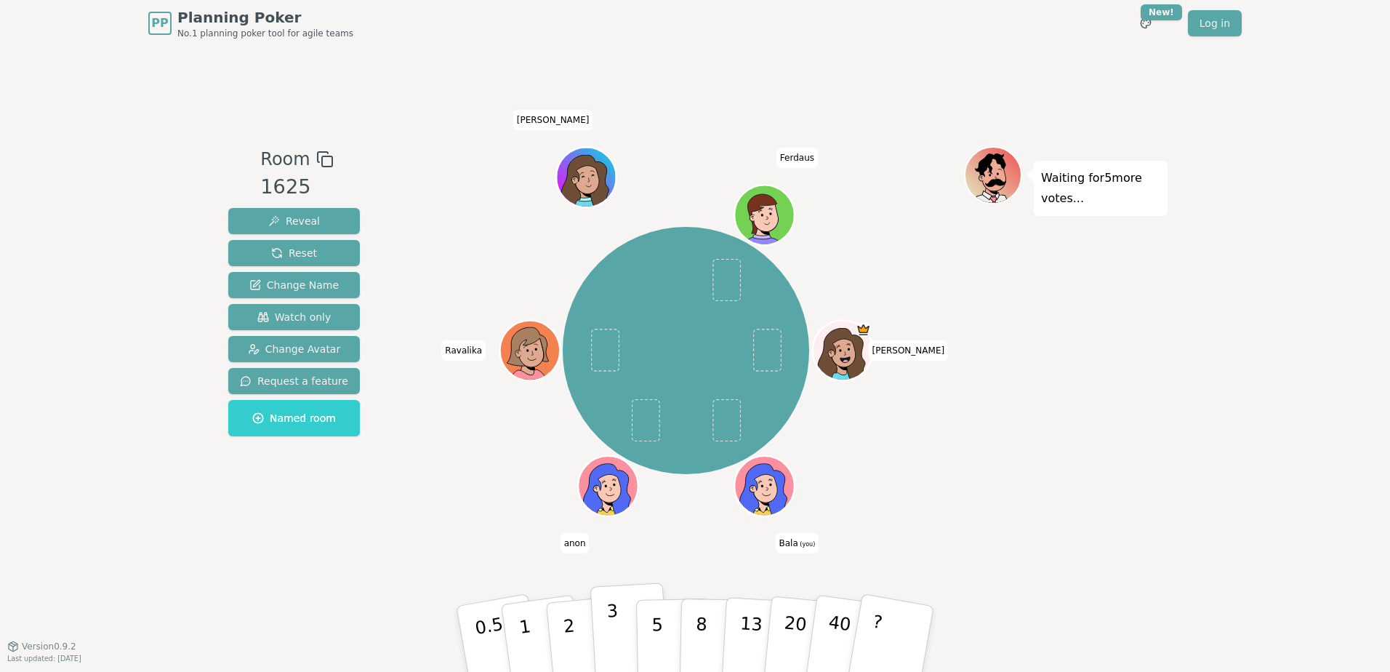 The image size is (1390, 672). Describe the element at coordinates (297, 187) in the screenshot. I see `div: 1625` at that location.